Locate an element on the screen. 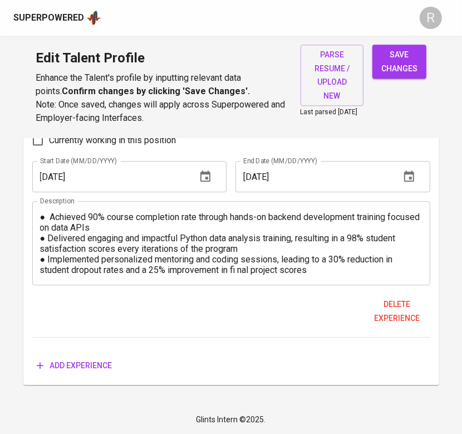 The image size is (462, 434). button: parse resume / upload new is located at coordinates (332, 75).